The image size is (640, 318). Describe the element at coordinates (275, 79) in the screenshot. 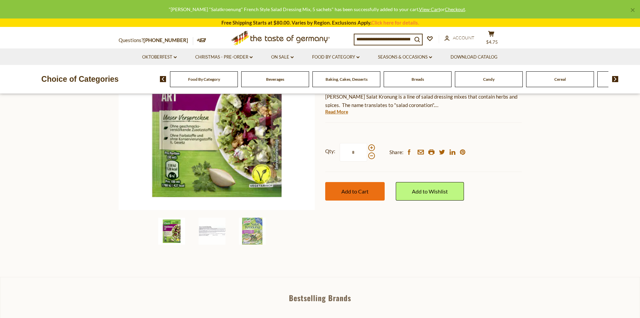

I see `a: Beverages` at that location.